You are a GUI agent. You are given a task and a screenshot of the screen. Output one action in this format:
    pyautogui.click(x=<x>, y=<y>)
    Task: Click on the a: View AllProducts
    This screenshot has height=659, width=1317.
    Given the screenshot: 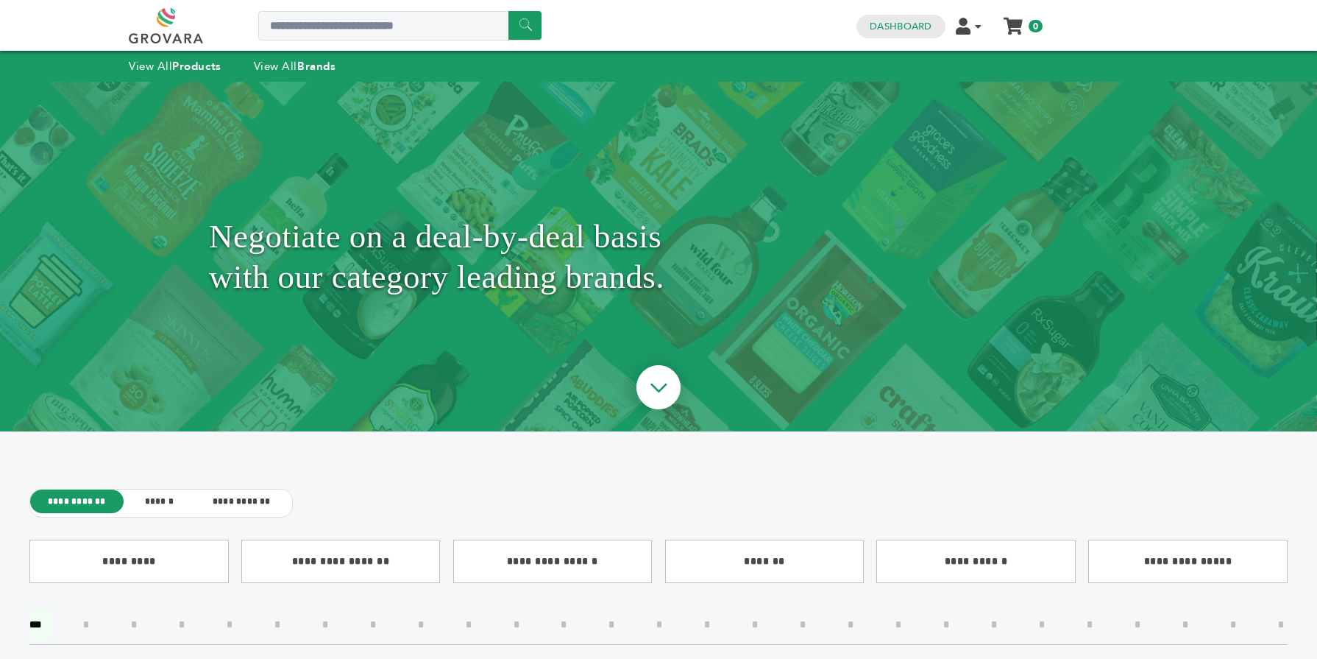 What is the action you would take?
    pyautogui.click(x=175, y=66)
    